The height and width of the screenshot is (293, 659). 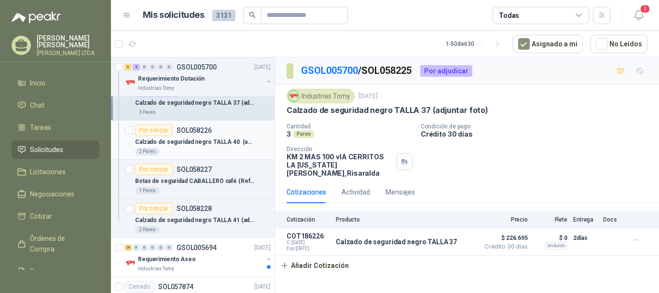 I want to click on p: Flete, so click(x=550, y=219).